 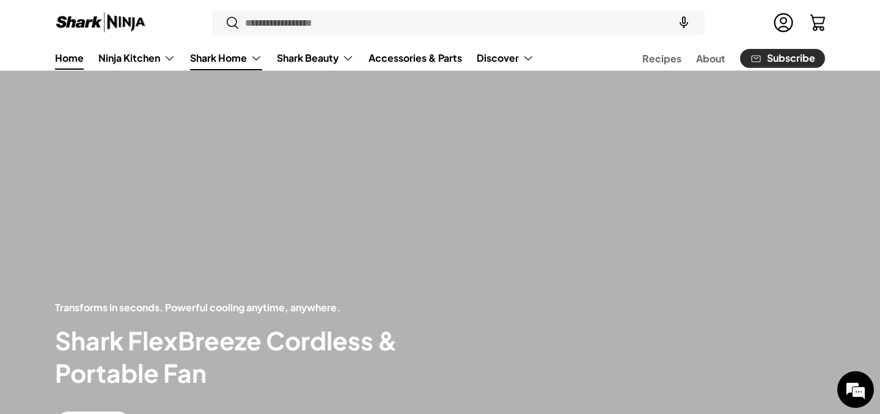 What do you see at coordinates (315, 58) in the screenshot?
I see `summary: Shark Beauty` at bounding box center [315, 58].